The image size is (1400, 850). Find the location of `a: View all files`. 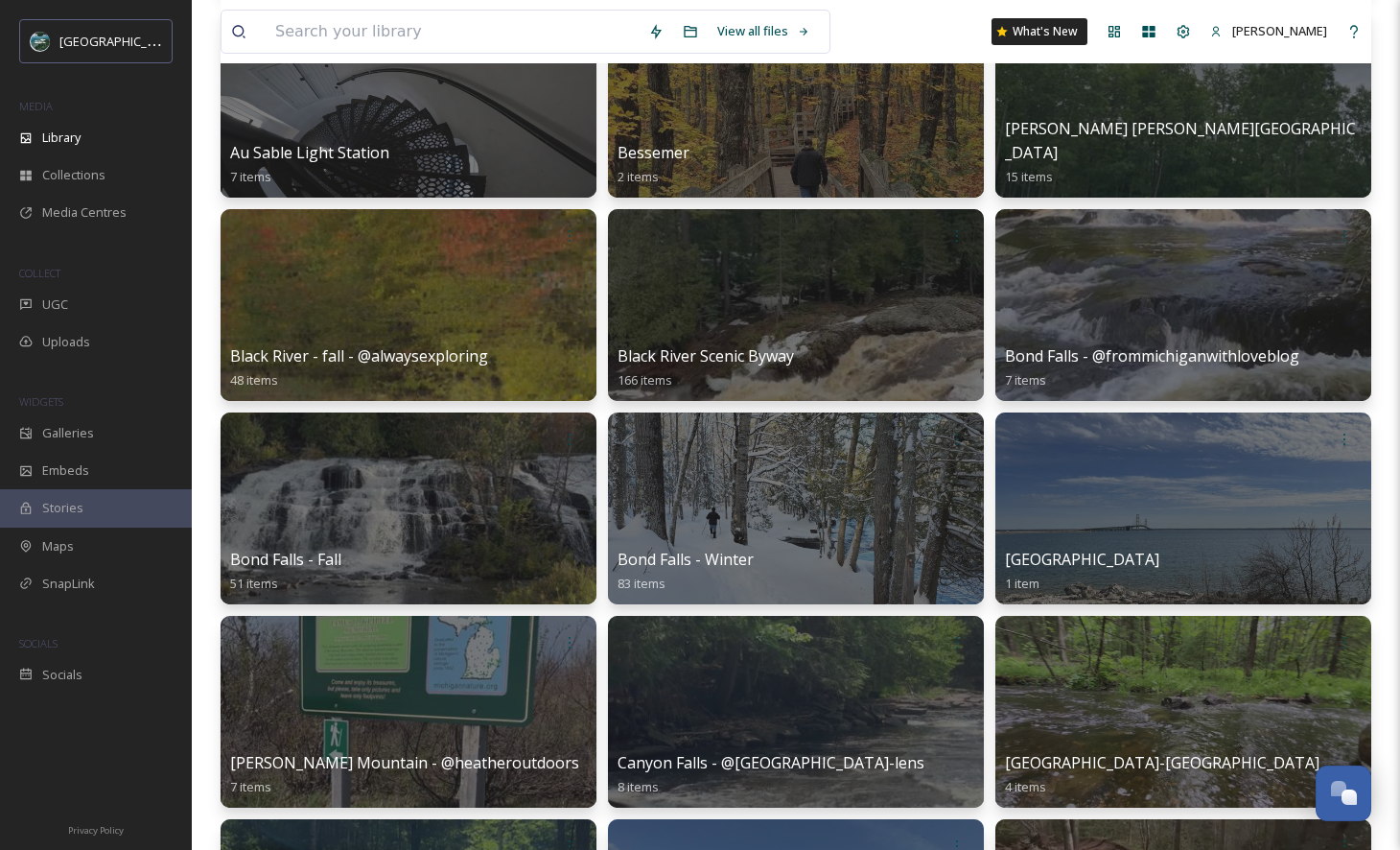

a: View all files is located at coordinates (764, 30).